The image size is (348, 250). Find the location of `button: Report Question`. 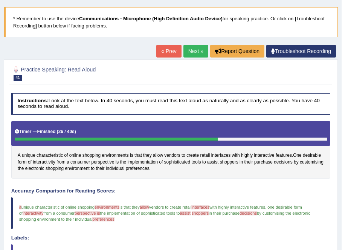

button: Report Question is located at coordinates (237, 51).